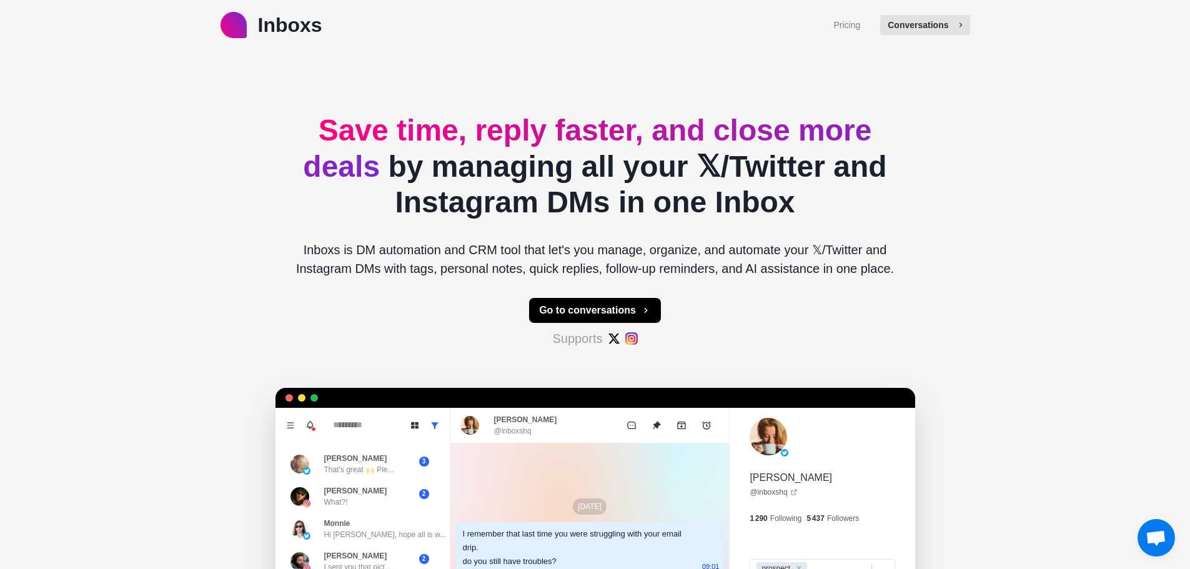 The height and width of the screenshot is (569, 1190). I want to click on button: Menu, so click(291, 426).